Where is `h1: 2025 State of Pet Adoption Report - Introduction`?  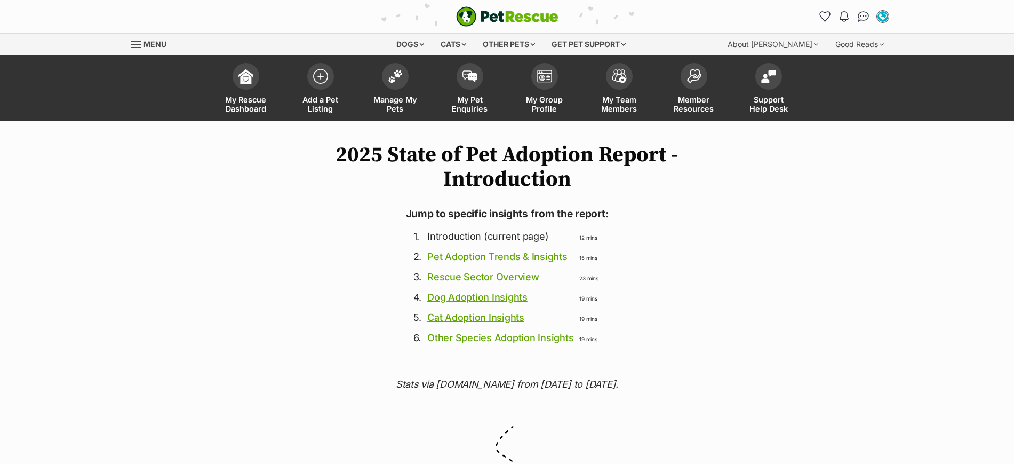 h1: 2025 State of Pet Adoption Report - Introduction is located at coordinates (507, 167).